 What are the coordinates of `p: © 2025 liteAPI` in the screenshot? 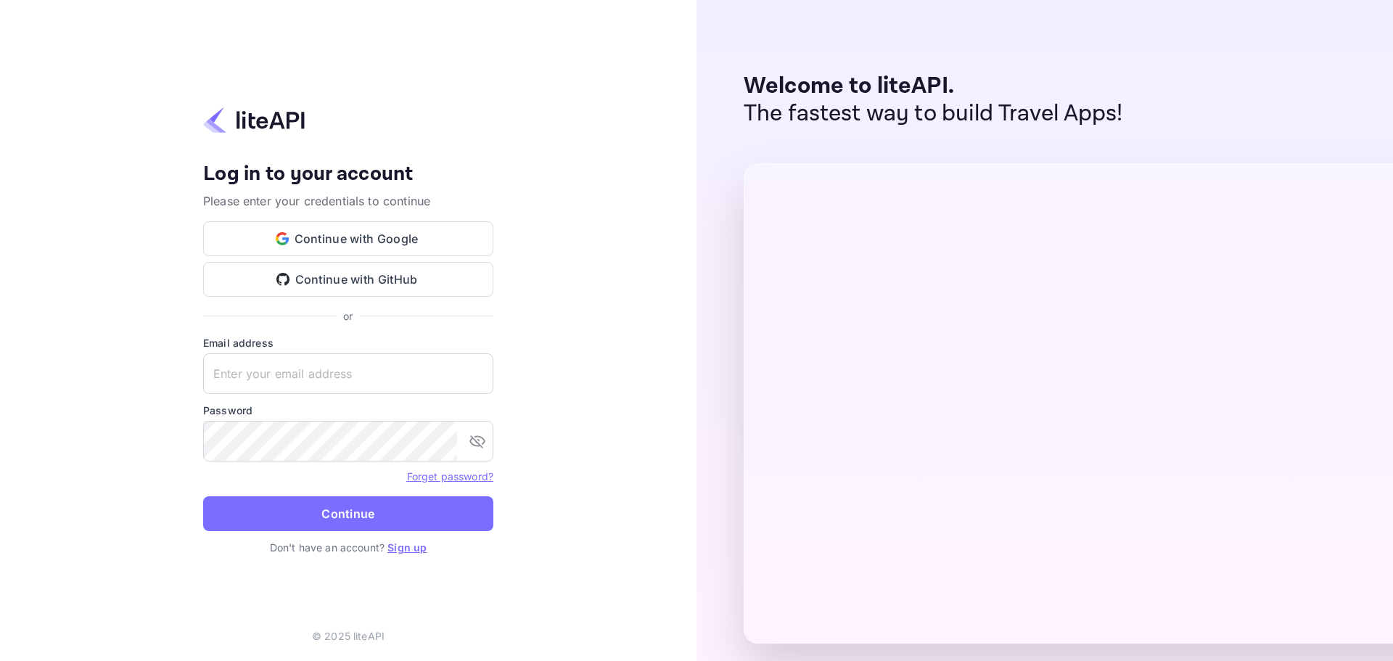 It's located at (348, 636).